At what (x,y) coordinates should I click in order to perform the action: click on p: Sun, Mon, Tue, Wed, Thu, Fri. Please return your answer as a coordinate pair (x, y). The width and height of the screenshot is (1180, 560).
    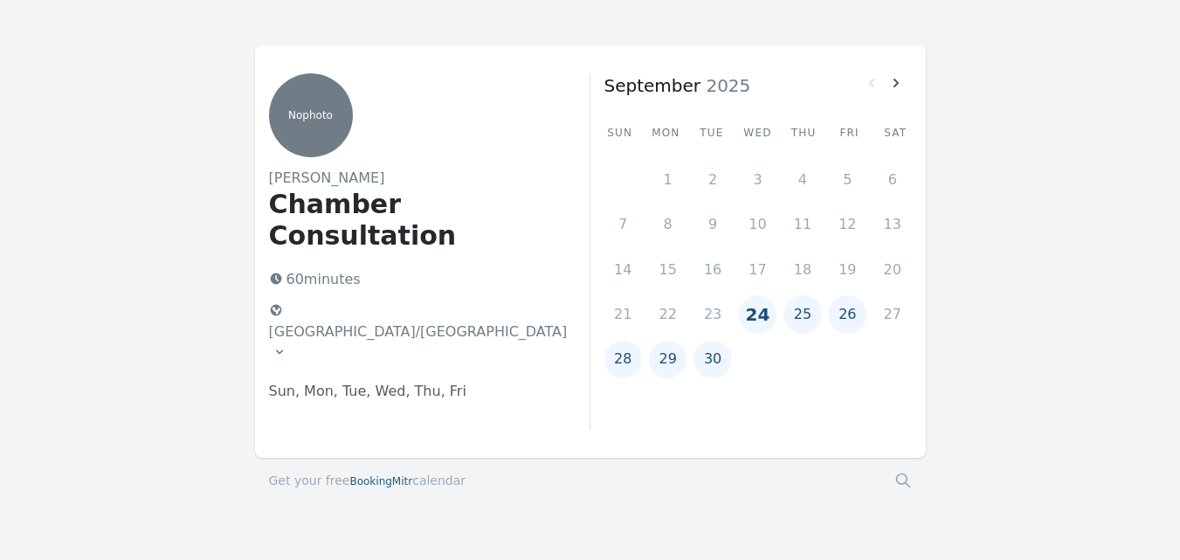
    Looking at the image, I should click on (415, 391).